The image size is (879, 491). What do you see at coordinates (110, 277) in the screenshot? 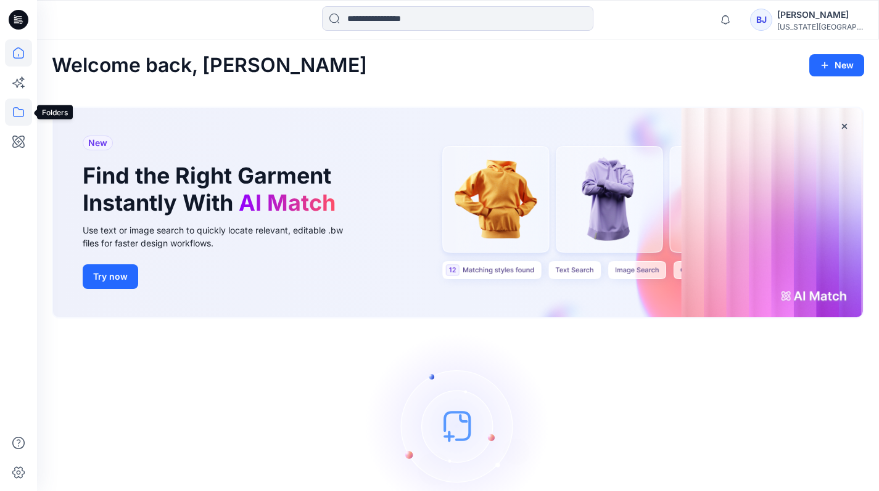
I see `a: Try now` at bounding box center [110, 277].